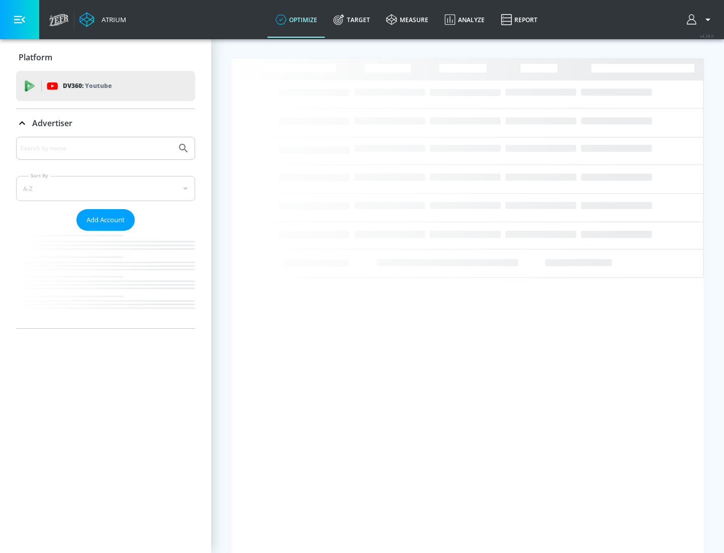 The image size is (724, 553). Describe the element at coordinates (98, 86) in the screenshot. I see `p: Youtube` at that location.